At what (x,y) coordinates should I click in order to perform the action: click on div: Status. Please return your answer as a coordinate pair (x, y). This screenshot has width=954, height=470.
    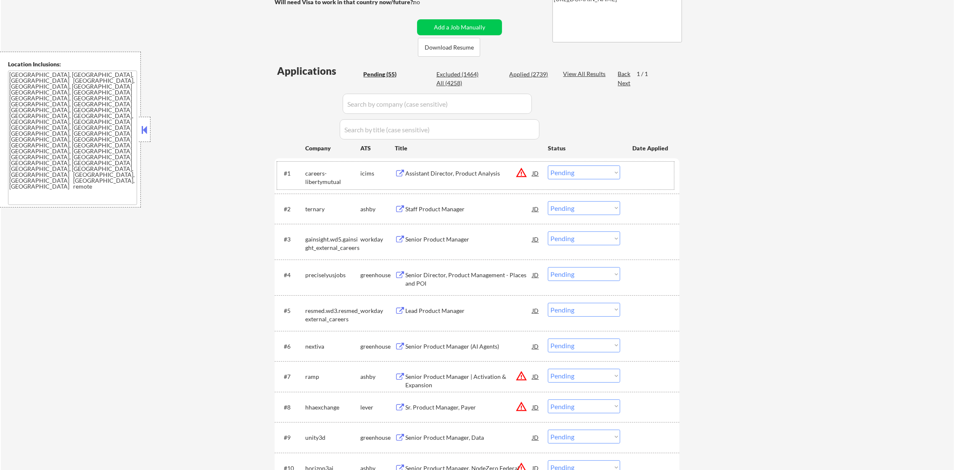
    Looking at the image, I should click on (584, 148).